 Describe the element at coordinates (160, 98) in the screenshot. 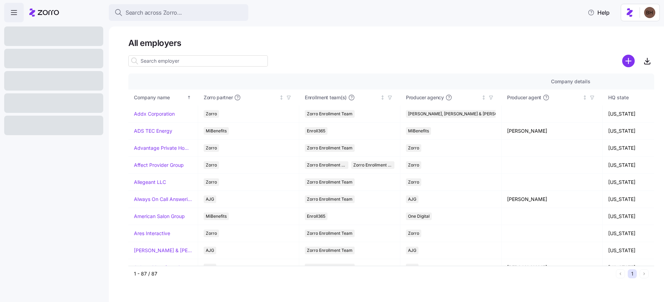

I see `div: Company name` at that location.